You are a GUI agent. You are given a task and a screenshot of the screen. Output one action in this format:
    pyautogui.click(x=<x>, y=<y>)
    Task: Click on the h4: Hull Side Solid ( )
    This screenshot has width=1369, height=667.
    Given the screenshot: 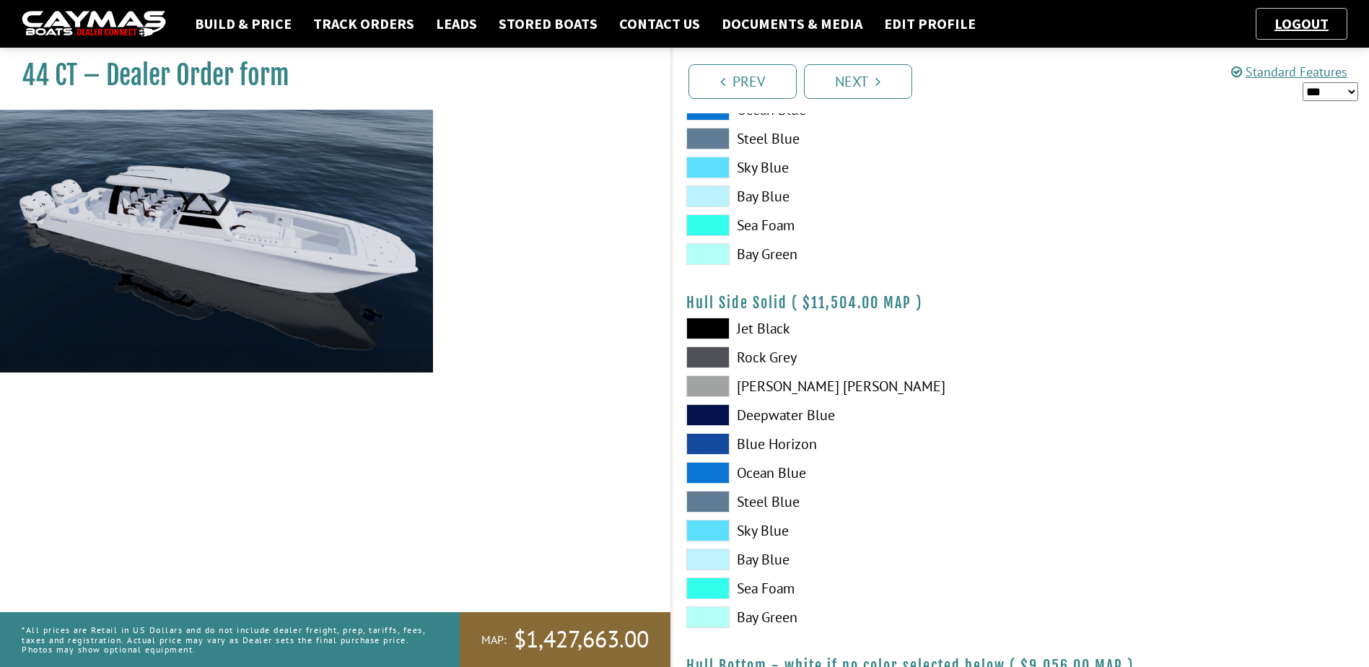 What is the action you would take?
    pyautogui.click(x=1020, y=302)
    